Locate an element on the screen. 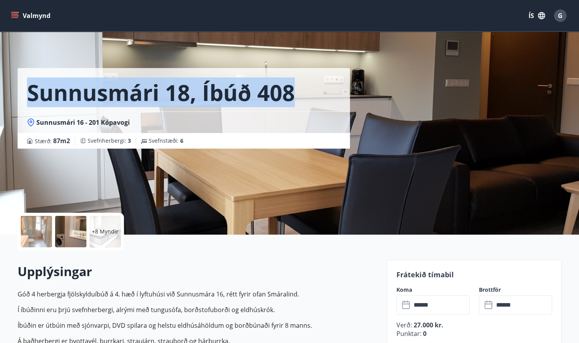  p: Góð 4 herbergja fjölskylduíbúð á 4. hæð í lyftuhúsi við Sunnusmára 16, rétt fyrir ofan Smáralind. is located at coordinates (197, 294).